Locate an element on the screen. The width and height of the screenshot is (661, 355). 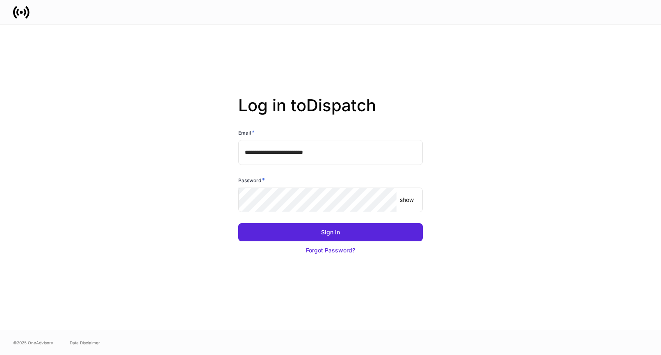
div: Sign In is located at coordinates (330, 232).